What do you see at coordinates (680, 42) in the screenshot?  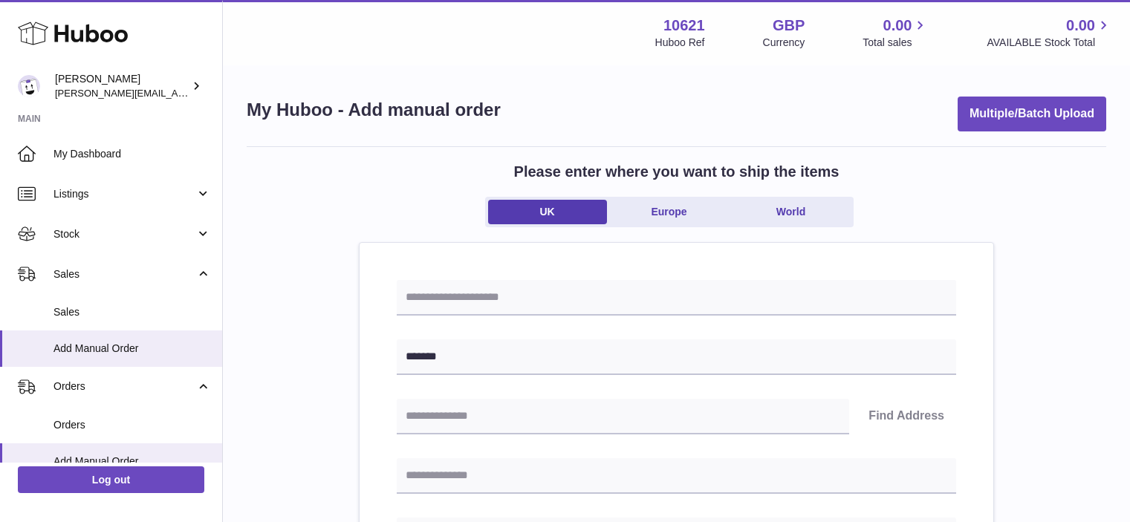 I see `div: Huboo Ref` at bounding box center [680, 42].